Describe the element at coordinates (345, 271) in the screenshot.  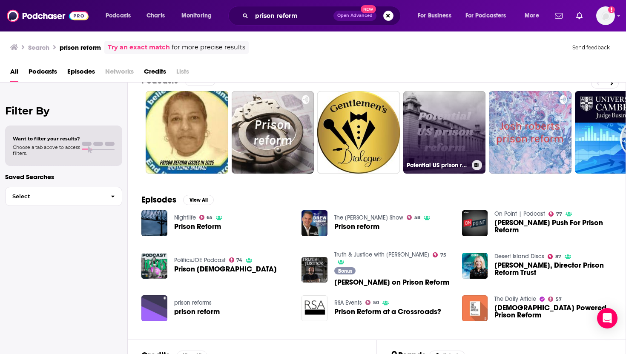
I see `span: Bonus` at that location.